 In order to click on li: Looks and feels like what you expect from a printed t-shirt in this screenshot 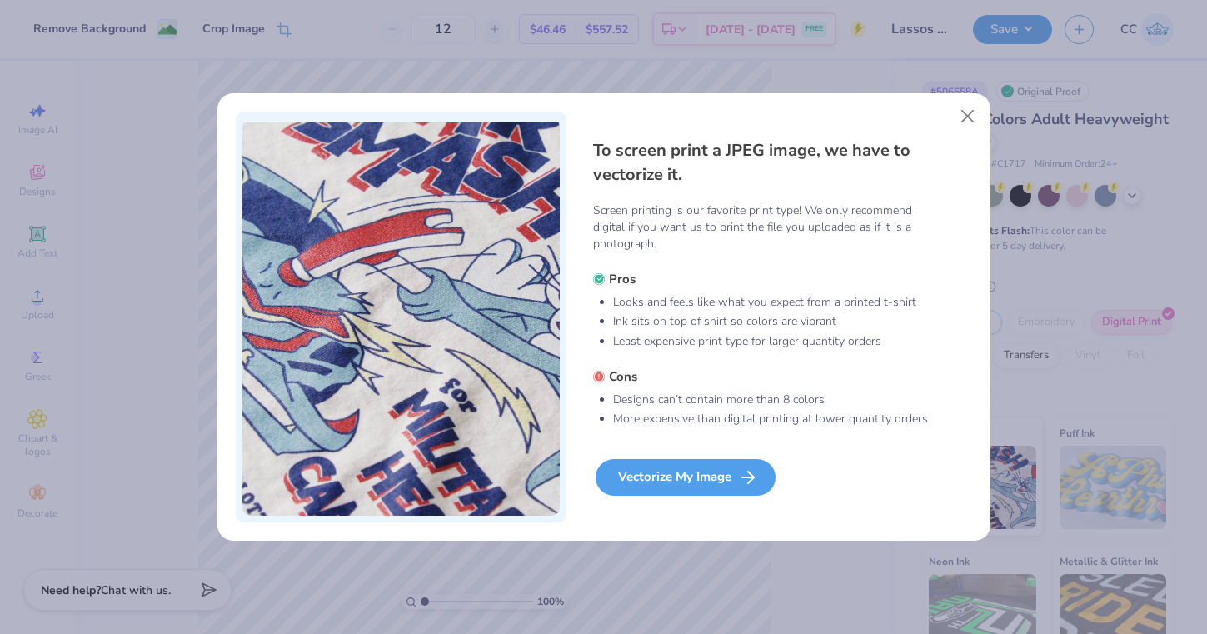, I will do `click(772, 302)`.